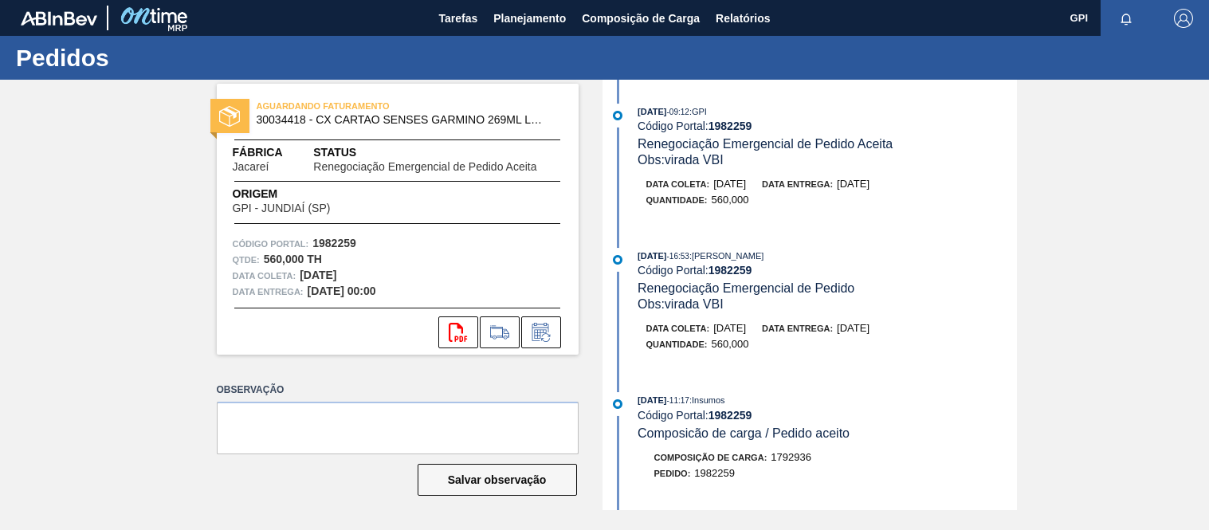 Image resolution: width=1209 pixels, height=530 pixels. What do you see at coordinates (281, 208) in the screenshot?
I see `span: GPI - JUNDIAÍ (SP)` at bounding box center [281, 208].